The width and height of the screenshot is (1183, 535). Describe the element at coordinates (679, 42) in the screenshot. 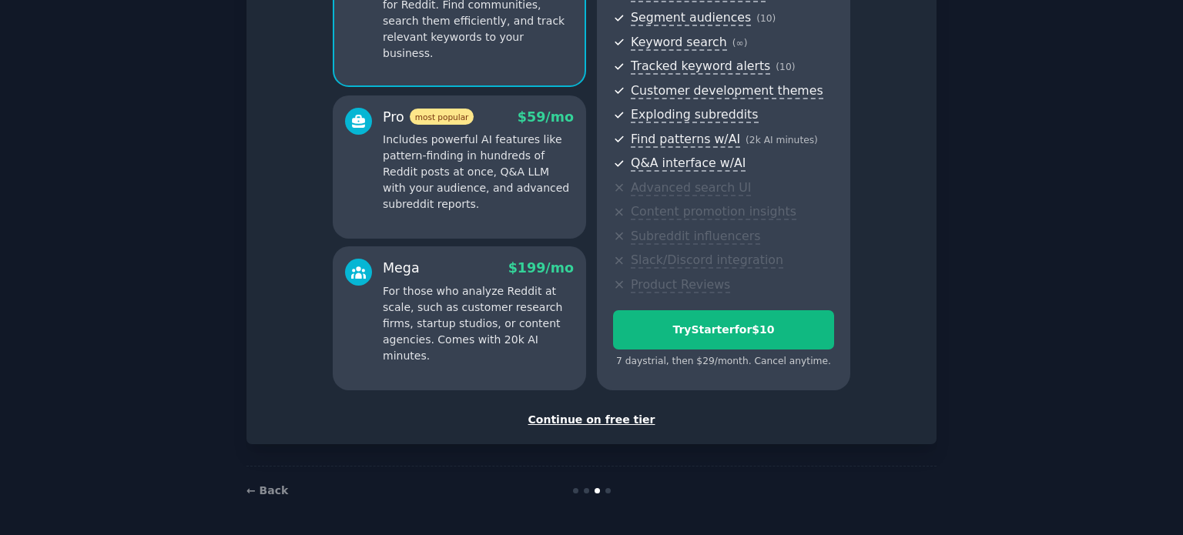

I see `span: Keyword search` at that location.